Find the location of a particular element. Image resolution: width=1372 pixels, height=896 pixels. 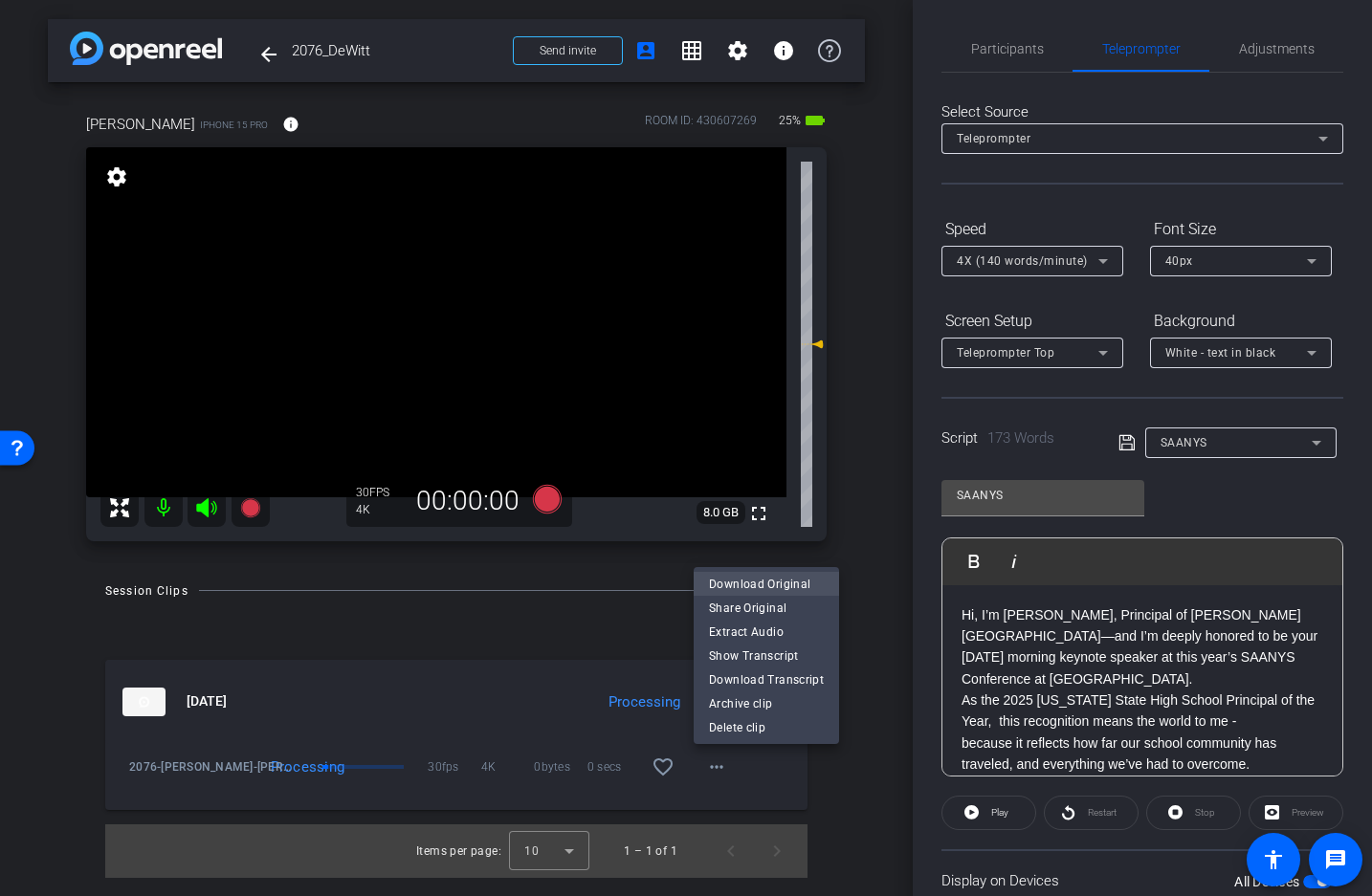

span: Extract Audio is located at coordinates (767, 632).